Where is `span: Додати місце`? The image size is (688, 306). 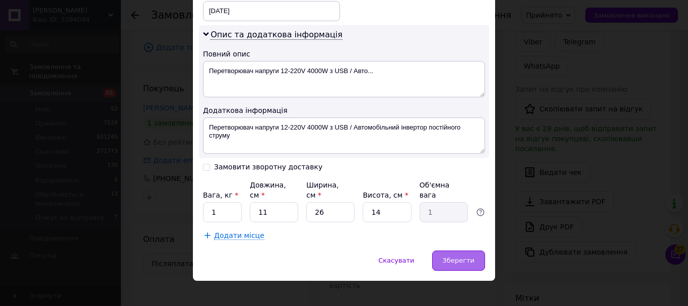
span: Додати місце is located at coordinates (239, 235).